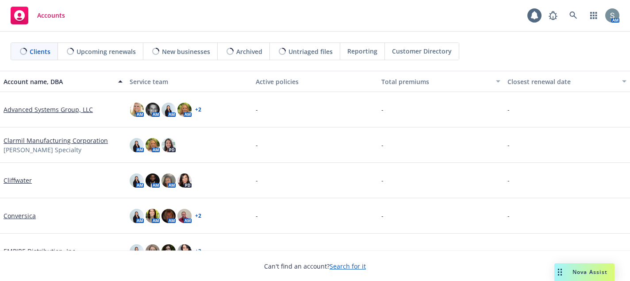 The height and width of the screenshot is (281, 630). What do you see at coordinates (594, 15) in the screenshot?
I see `a: Switch app` at bounding box center [594, 15].